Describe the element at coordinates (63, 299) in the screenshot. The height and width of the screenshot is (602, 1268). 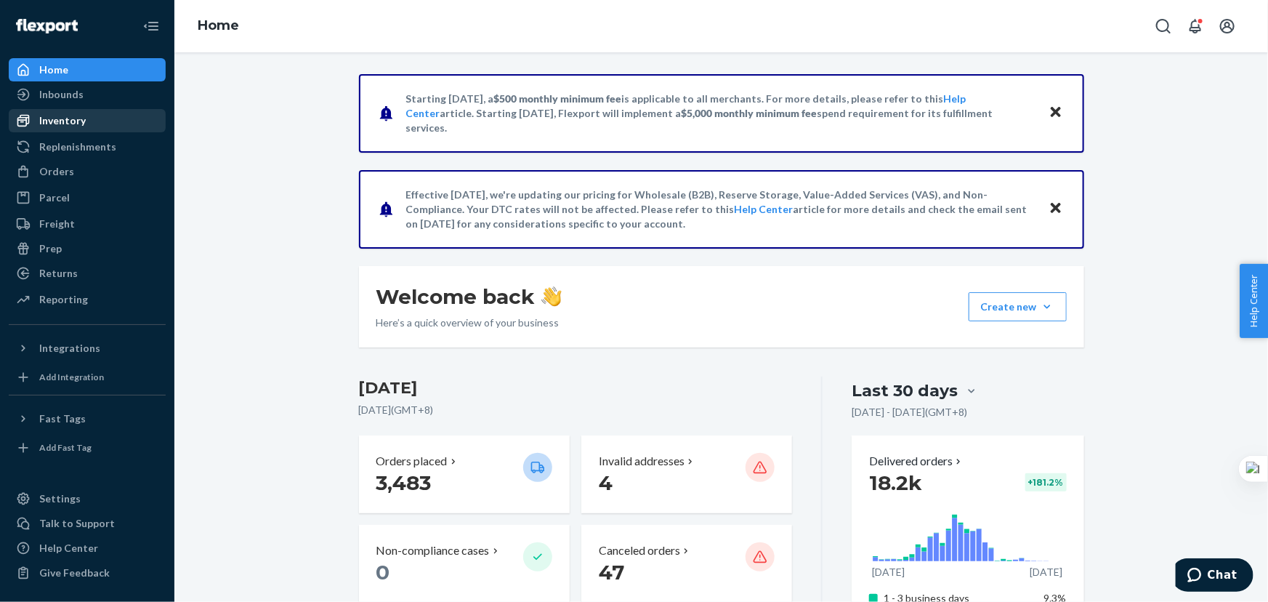
I see `div: Reporting` at that location.